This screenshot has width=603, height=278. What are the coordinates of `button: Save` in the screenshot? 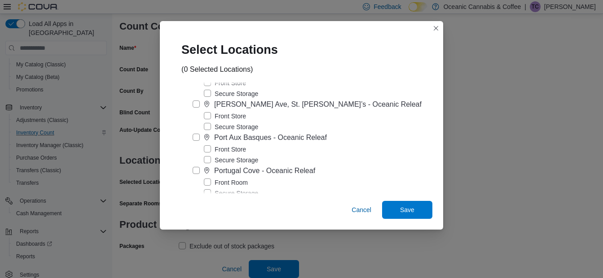 It's located at (407, 210).